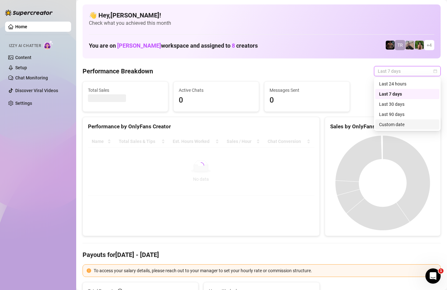  Describe the element at coordinates (262, 23) in the screenshot. I see `span: Check what you achieved this month` at that location.